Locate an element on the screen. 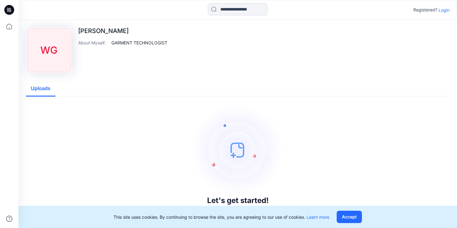 The width and height of the screenshot is (457, 228). img: empty-state-image.svg is located at coordinates (238, 150).